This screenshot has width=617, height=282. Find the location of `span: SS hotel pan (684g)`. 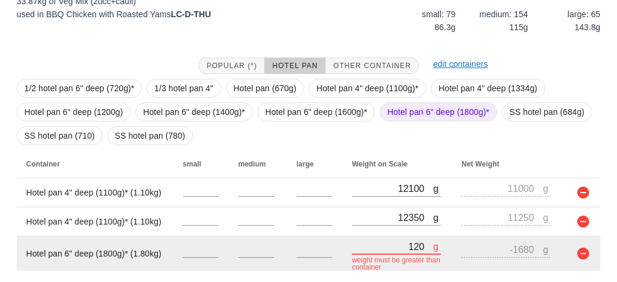

span: SS hotel pan (684g) is located at coordinates (547, 112).